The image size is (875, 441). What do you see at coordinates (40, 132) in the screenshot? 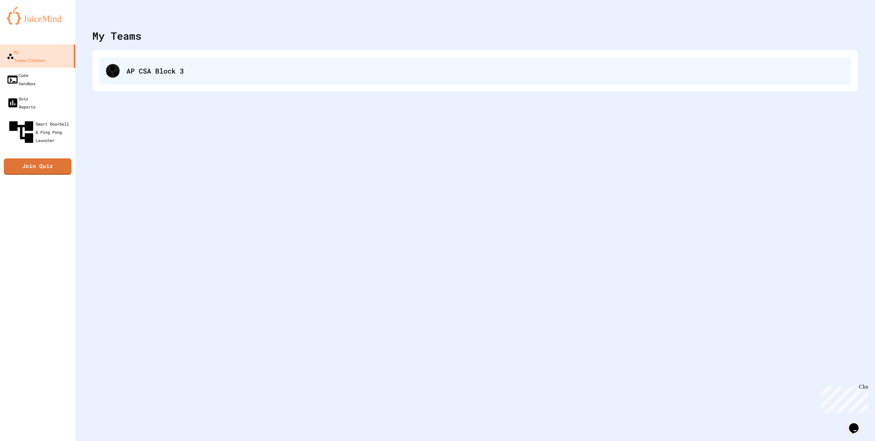
I see `div: Smart Doorbell & Ping Pong Launcher` at bounding box center [40, 132].